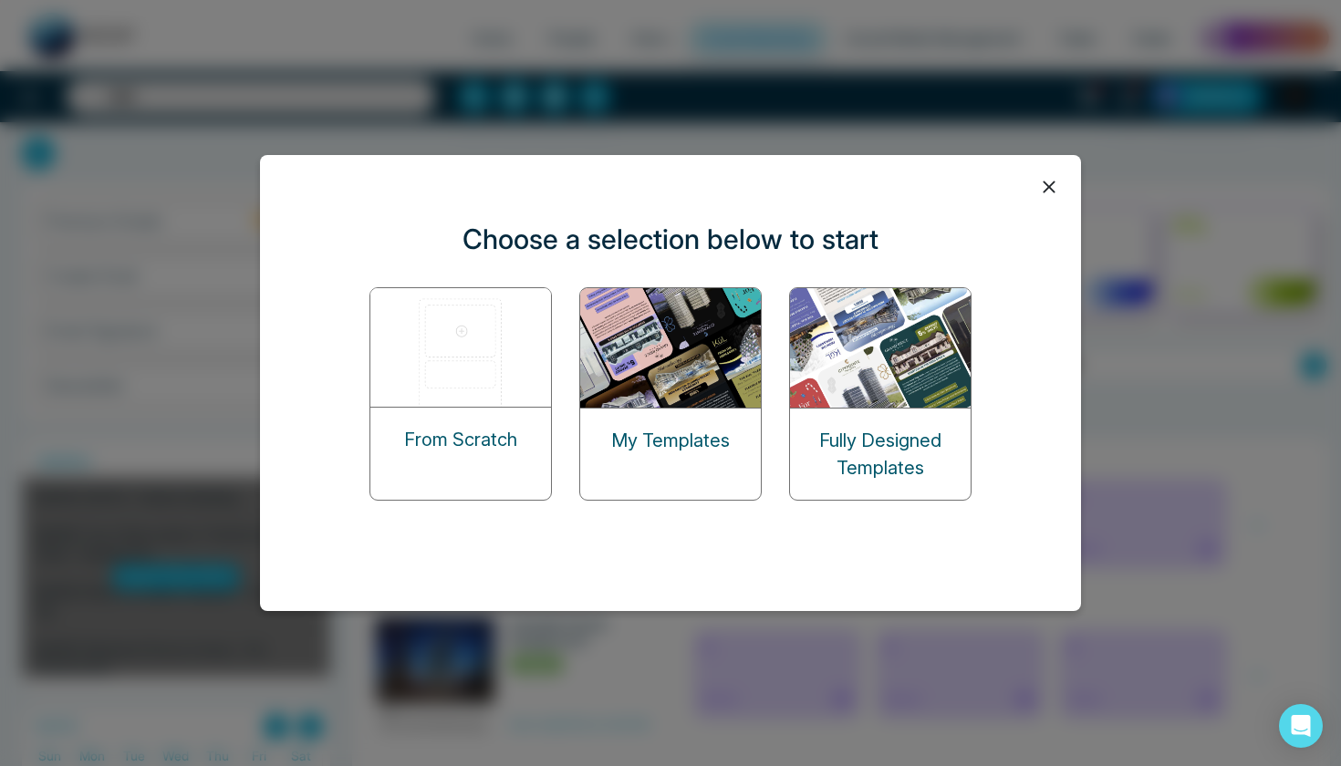 Image resolution: width=1341 pixels, height=766 pixels. I want to click on p: Choose a selection below to start, so click(671, 239).